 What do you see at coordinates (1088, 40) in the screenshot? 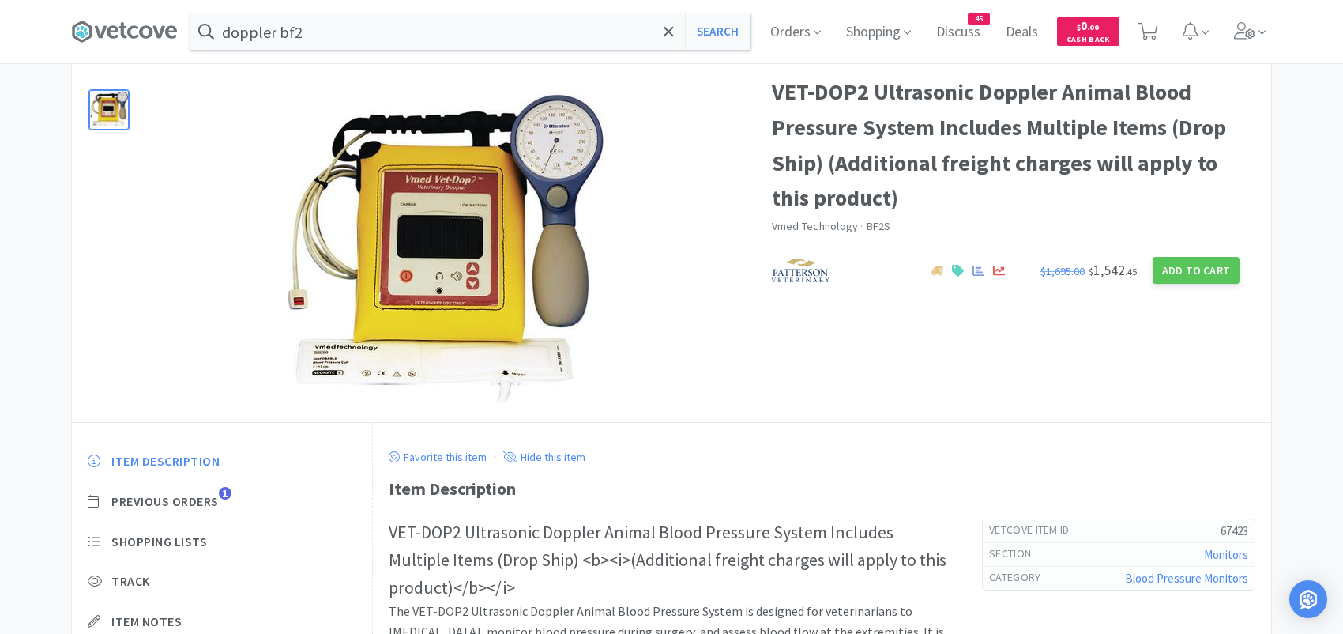
I see `span: Cash Back` at bounding box center [1088, 40].